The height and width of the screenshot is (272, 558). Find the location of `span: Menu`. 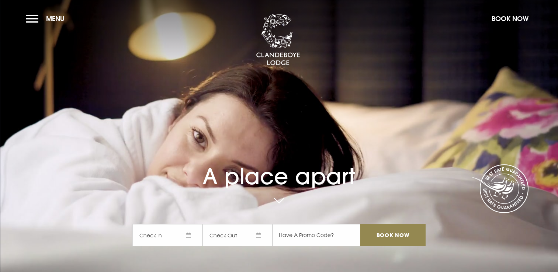

span: Menu is located at coordinates (55, 18).